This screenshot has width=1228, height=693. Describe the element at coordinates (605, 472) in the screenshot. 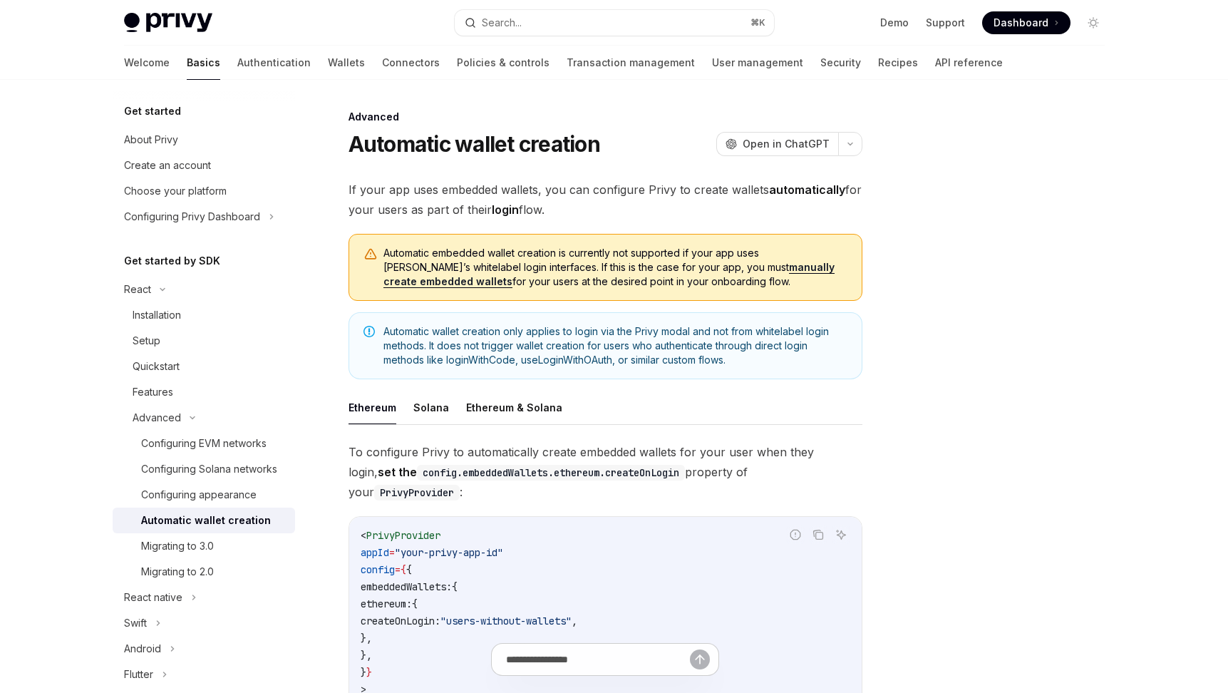

I see `span: To configure Privy to automatically create embedded wallets for your user when they login, proper...` at that location.